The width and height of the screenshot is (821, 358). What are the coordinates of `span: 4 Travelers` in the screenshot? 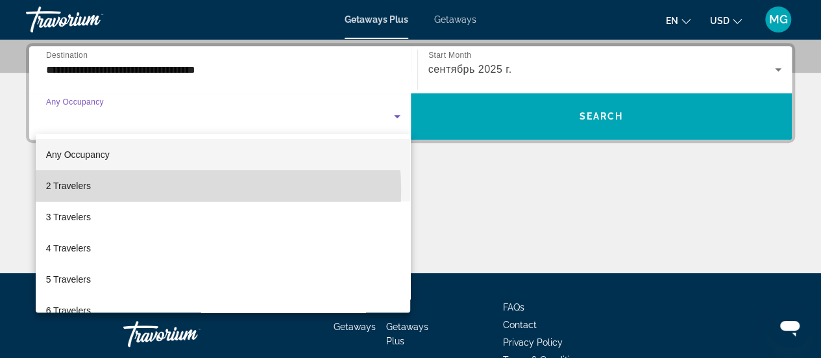 It's located at (68, 248).